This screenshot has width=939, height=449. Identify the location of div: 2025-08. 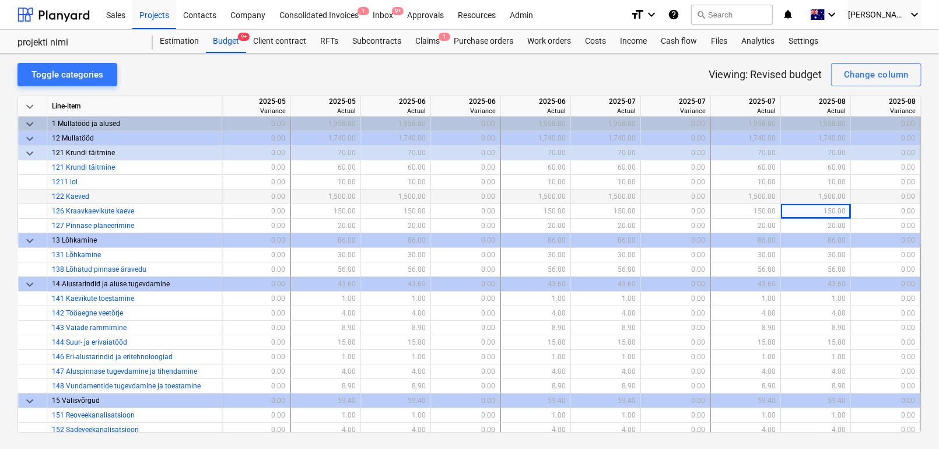
(885, 101).